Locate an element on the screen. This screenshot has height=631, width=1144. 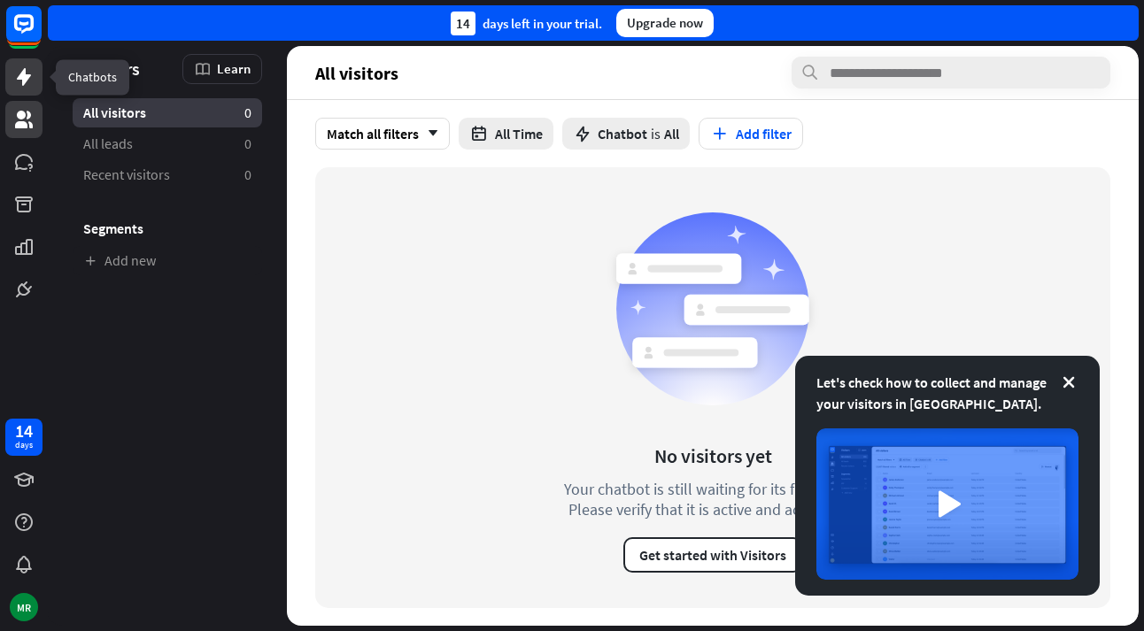
span: All is located at coordinates (671, 134).